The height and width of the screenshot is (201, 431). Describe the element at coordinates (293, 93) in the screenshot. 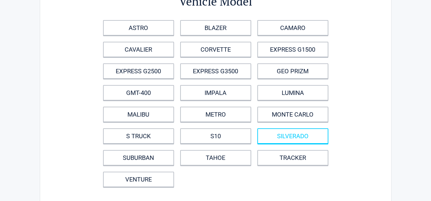

I see `a: LUMINA` at that location.